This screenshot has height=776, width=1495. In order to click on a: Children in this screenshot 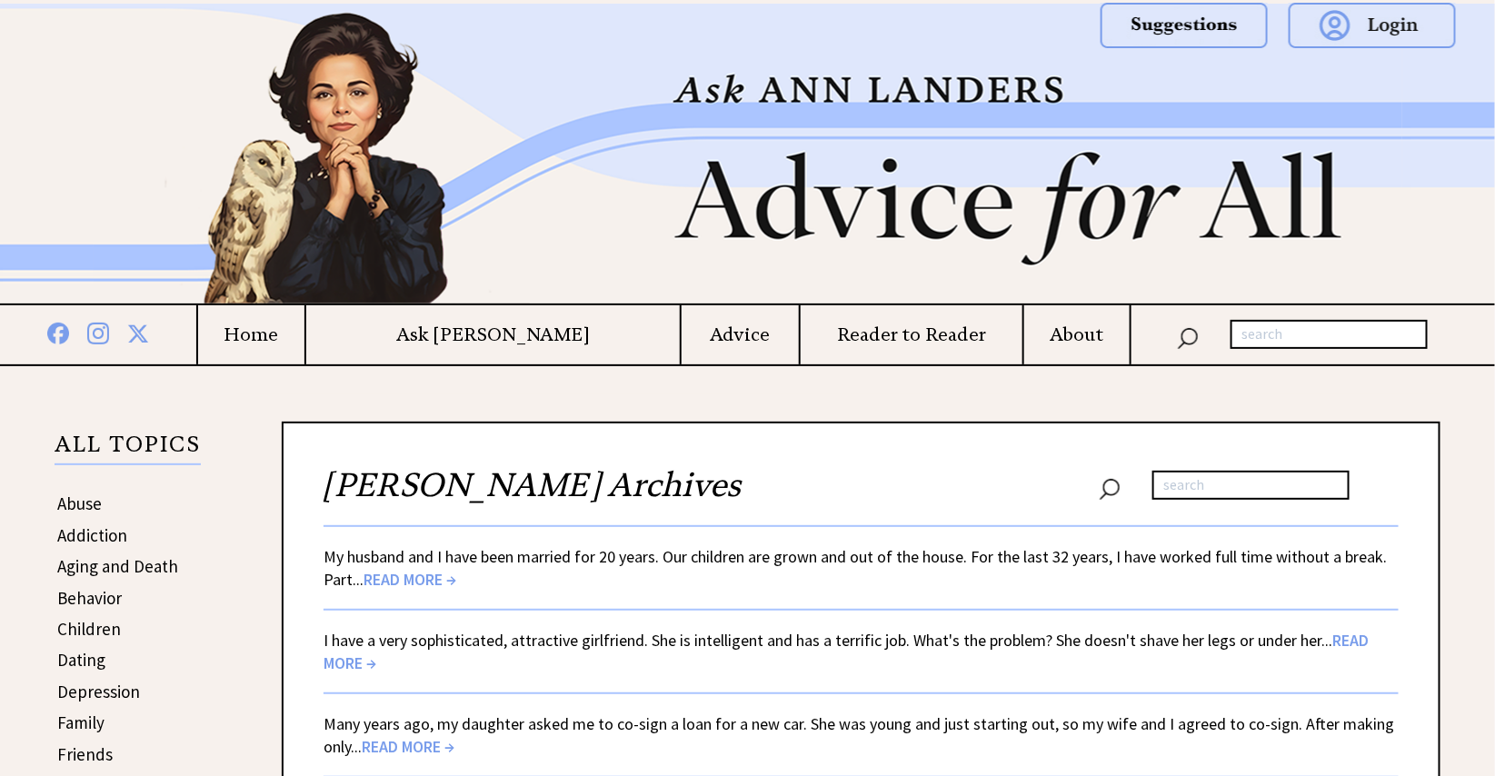, I will do `click(89, 629)`.